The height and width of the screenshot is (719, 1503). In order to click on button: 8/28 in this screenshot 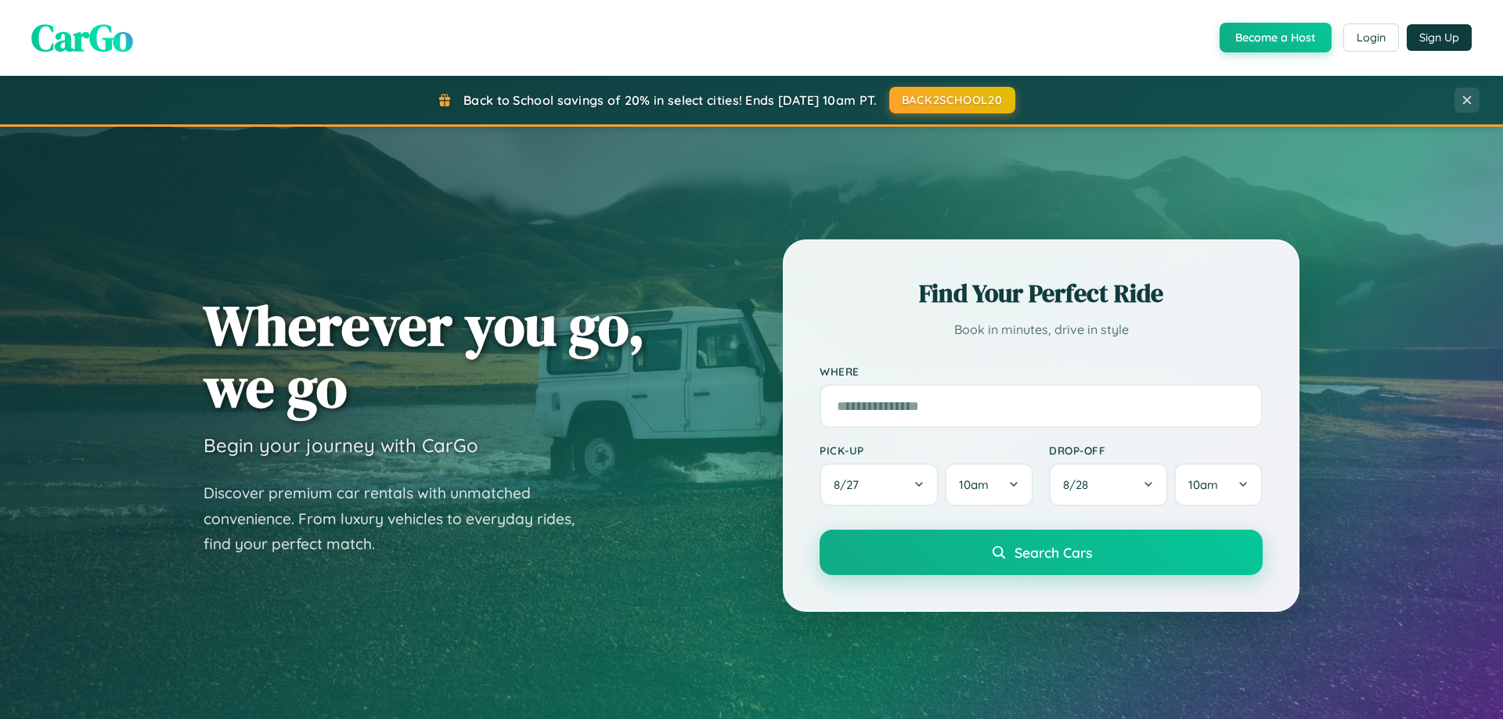, I will do `click(1108, 485)`.